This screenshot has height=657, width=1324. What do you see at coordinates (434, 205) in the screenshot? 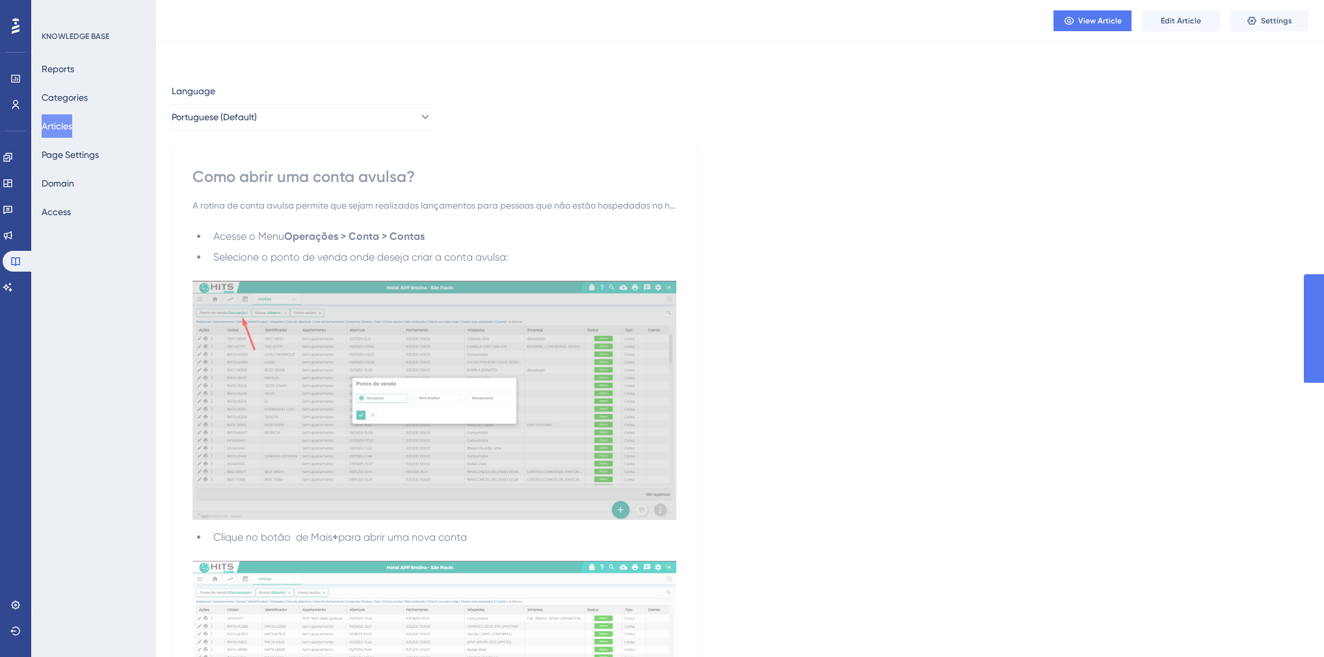
I see `div: A rotina de conta avulsa permite que sejam realizados lançamentos para pessoas que não estão hosp...` at bounding box center [434, 205].